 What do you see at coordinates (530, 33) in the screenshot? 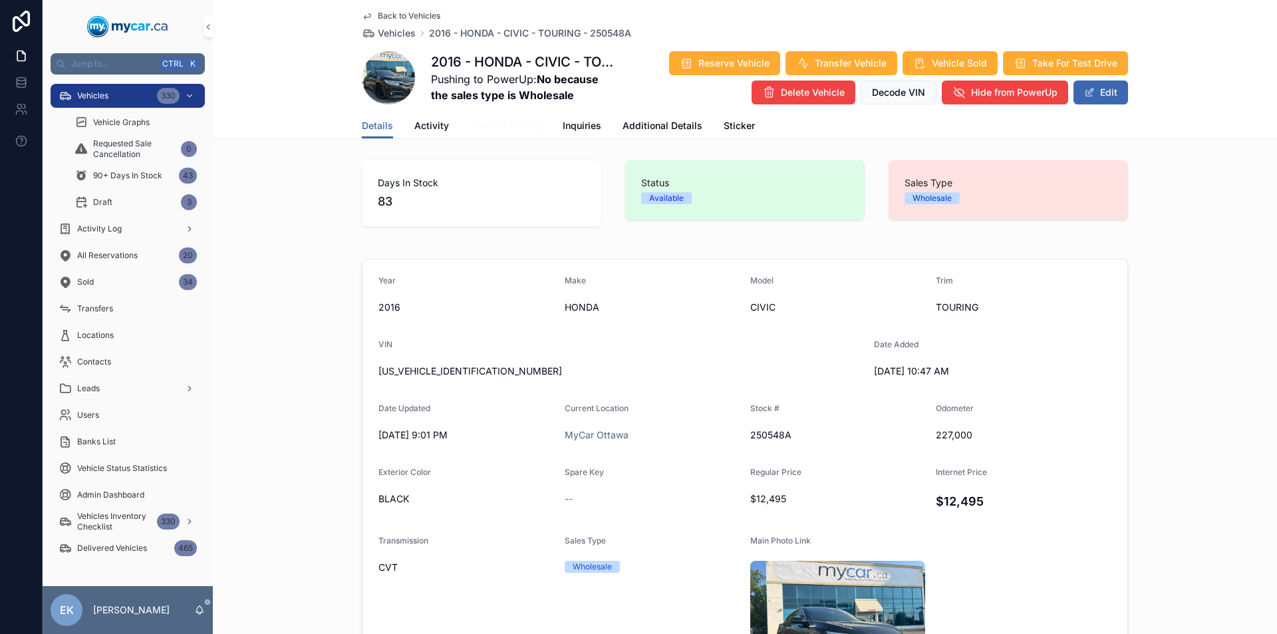
I see `span: 2016 - HONDA - CIVIC - TOURING - 250548A` at bounding box center [530, 33].